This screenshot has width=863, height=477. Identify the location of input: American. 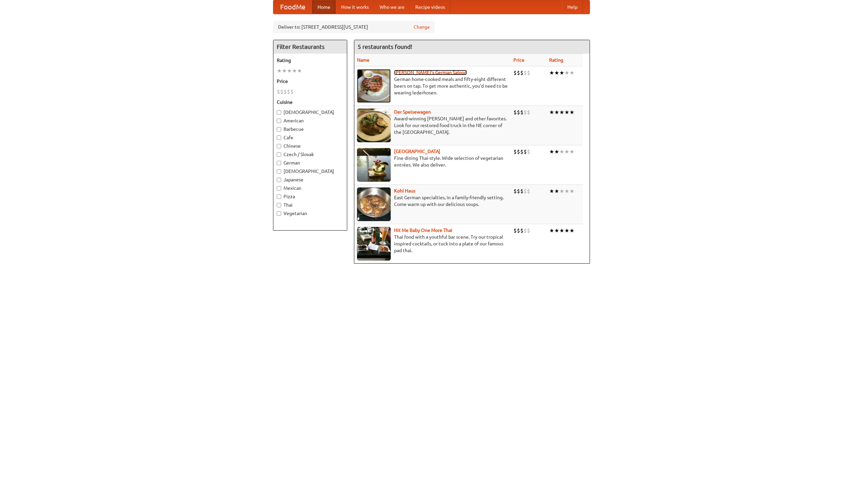
(279, 121).